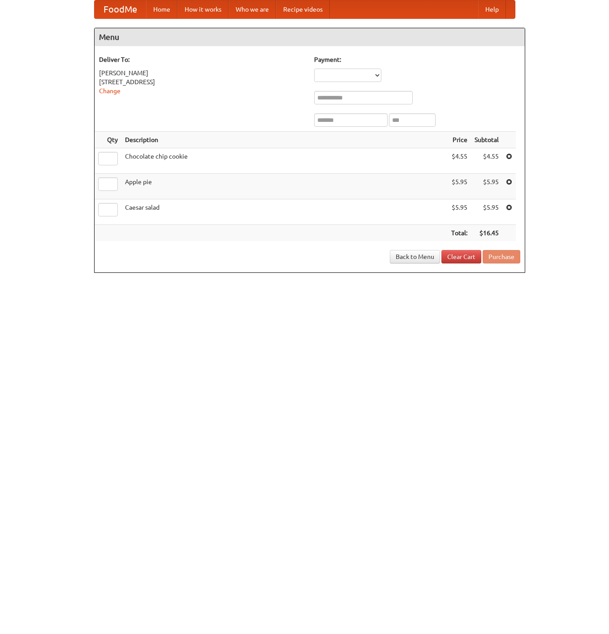 This screenshot has width=609, height=634. What do you see at coordinates (415, 257) in the screenshot?
I see `a: Back to Menu` at bounding box center [415, 257].